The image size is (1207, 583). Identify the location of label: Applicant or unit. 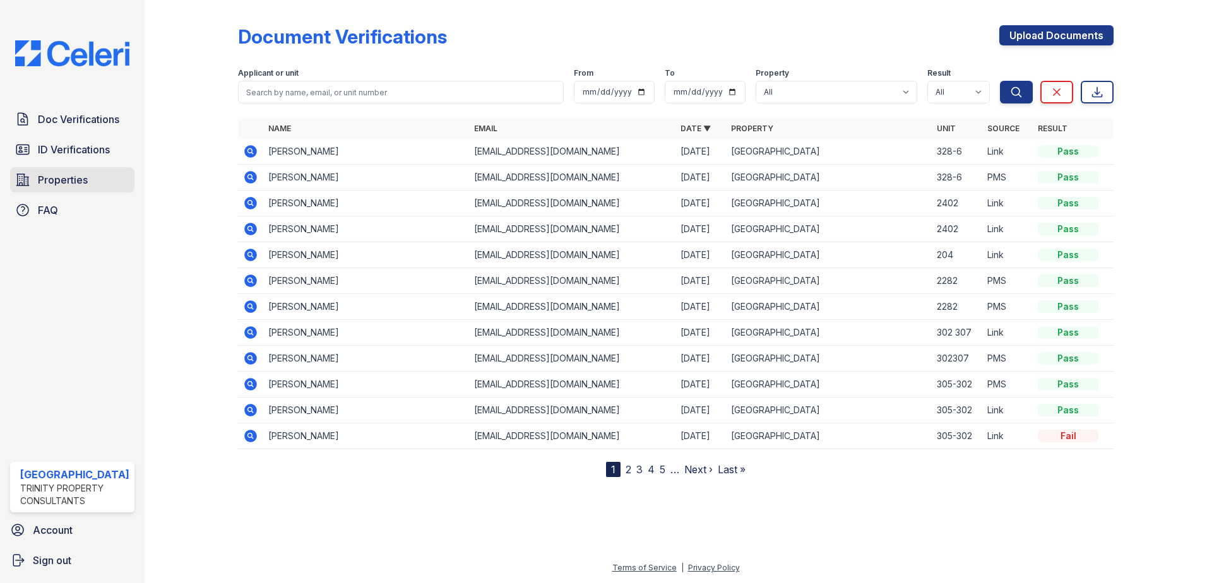
(268, 73).